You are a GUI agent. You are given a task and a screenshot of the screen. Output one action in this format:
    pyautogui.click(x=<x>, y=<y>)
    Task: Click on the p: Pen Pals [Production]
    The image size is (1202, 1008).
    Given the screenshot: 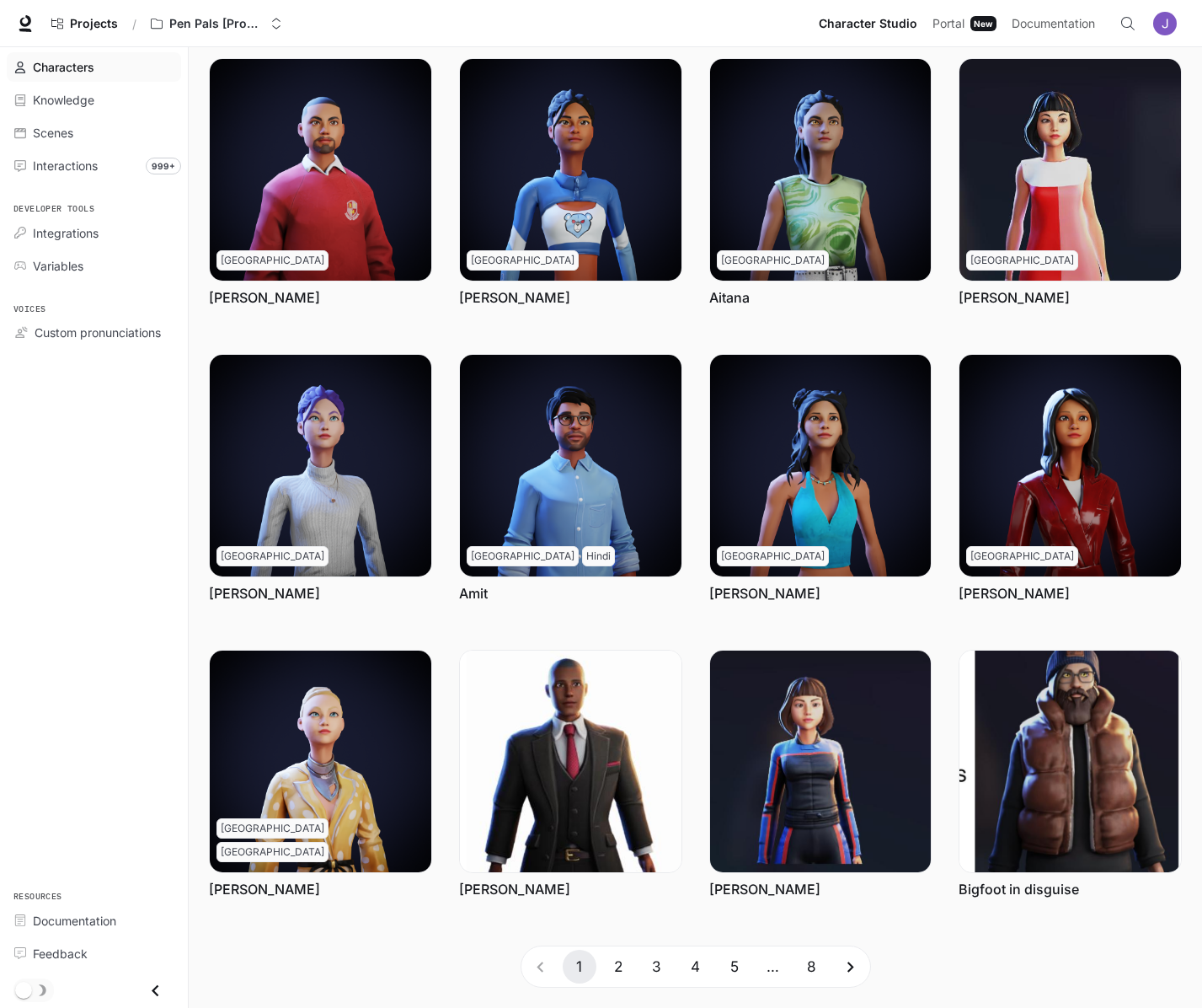 What is the action you would take?
    pyautogui.click(x=217, y=23)
    